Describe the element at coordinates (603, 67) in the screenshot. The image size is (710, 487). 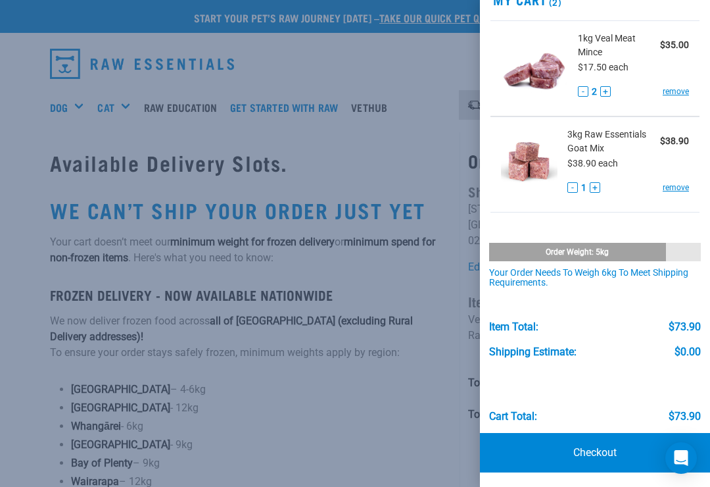
I see `span: $17.50 each` at that location.